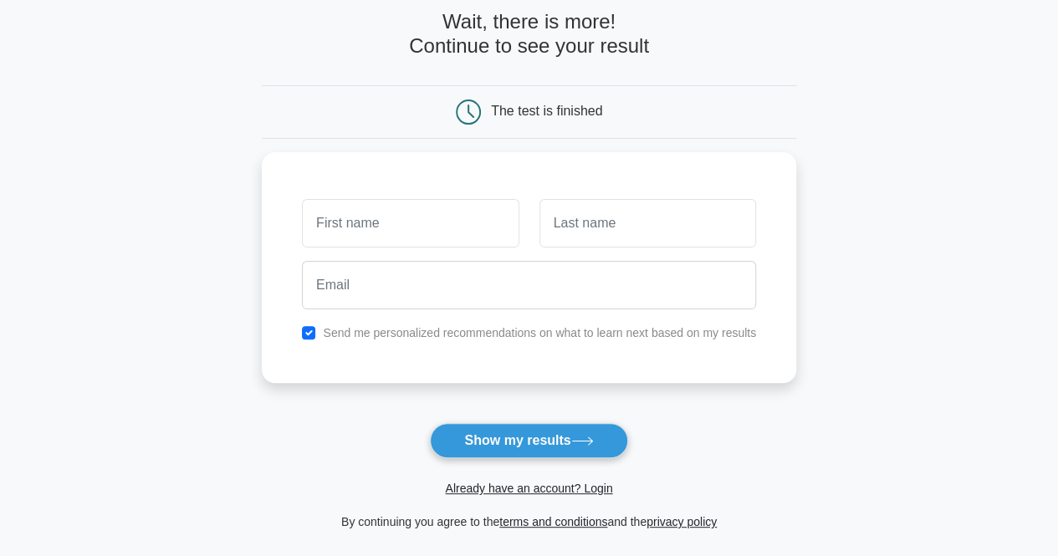  I want to click on label: Send me personalized recommendations on what to learn next based on my results, so click(539, 333).